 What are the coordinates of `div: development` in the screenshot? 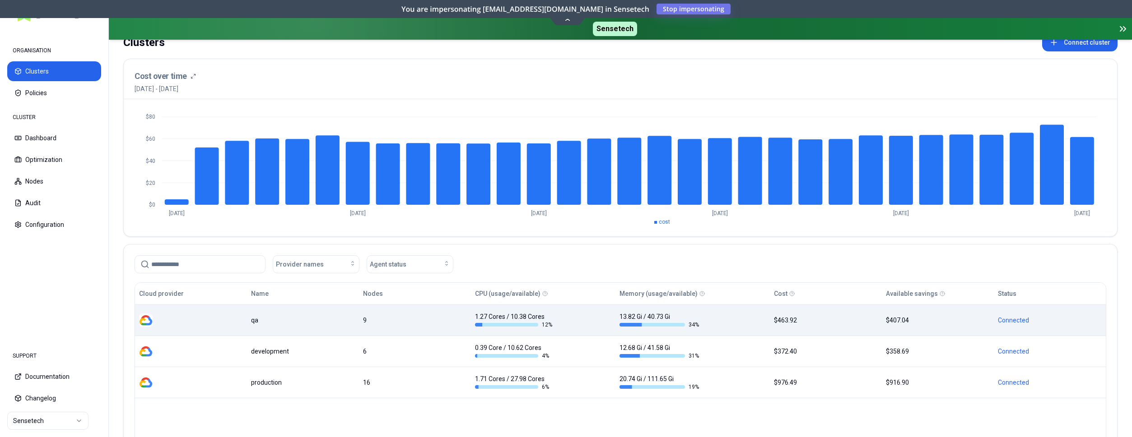 It's located at (303, 352).